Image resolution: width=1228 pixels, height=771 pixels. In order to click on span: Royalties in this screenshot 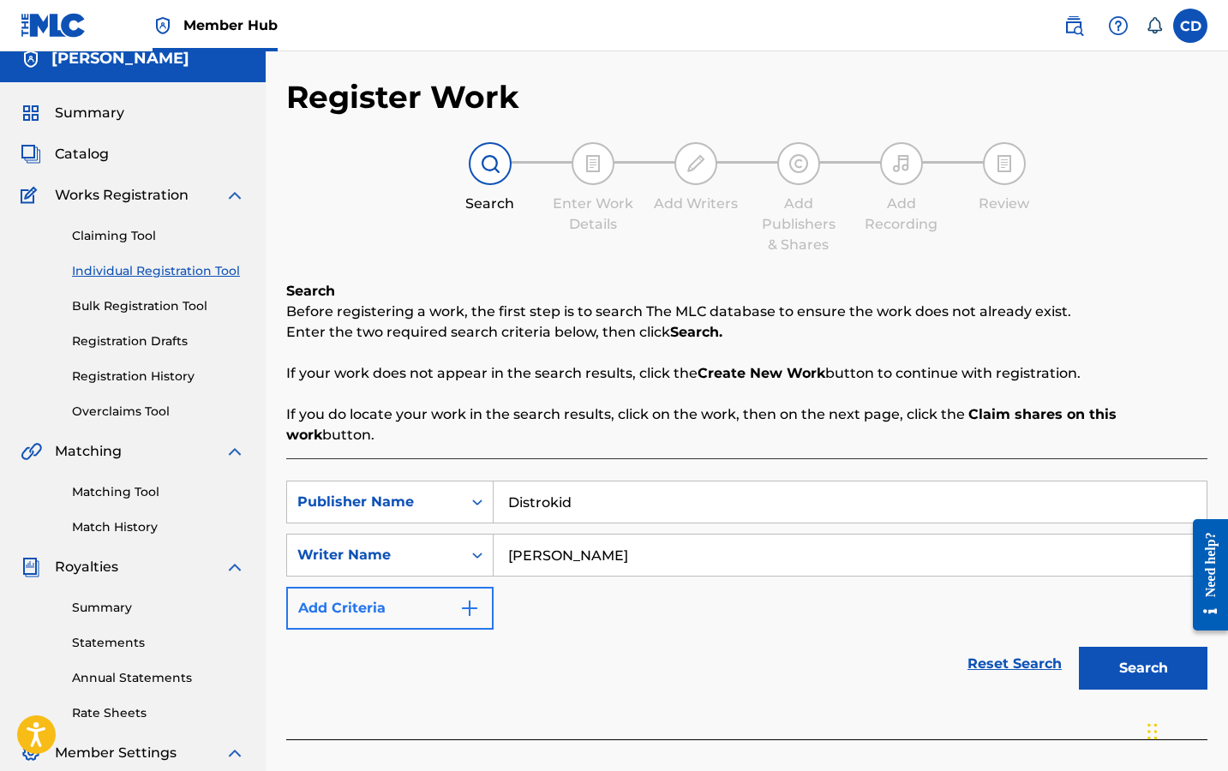, I will do `click(87, 567)`.